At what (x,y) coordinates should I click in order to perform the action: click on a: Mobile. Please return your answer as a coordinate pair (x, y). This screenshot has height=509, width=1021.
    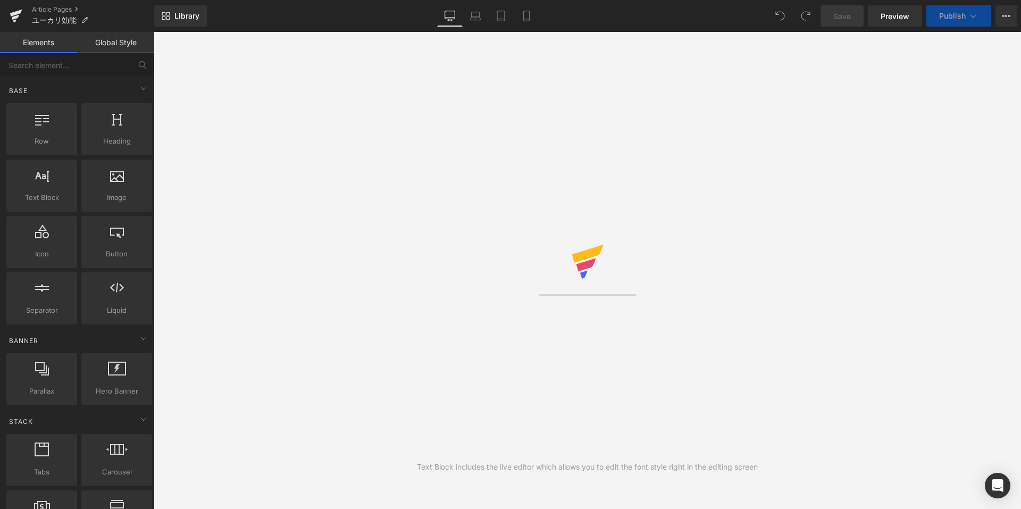
    Looking at the image, I should click on (526, 16).